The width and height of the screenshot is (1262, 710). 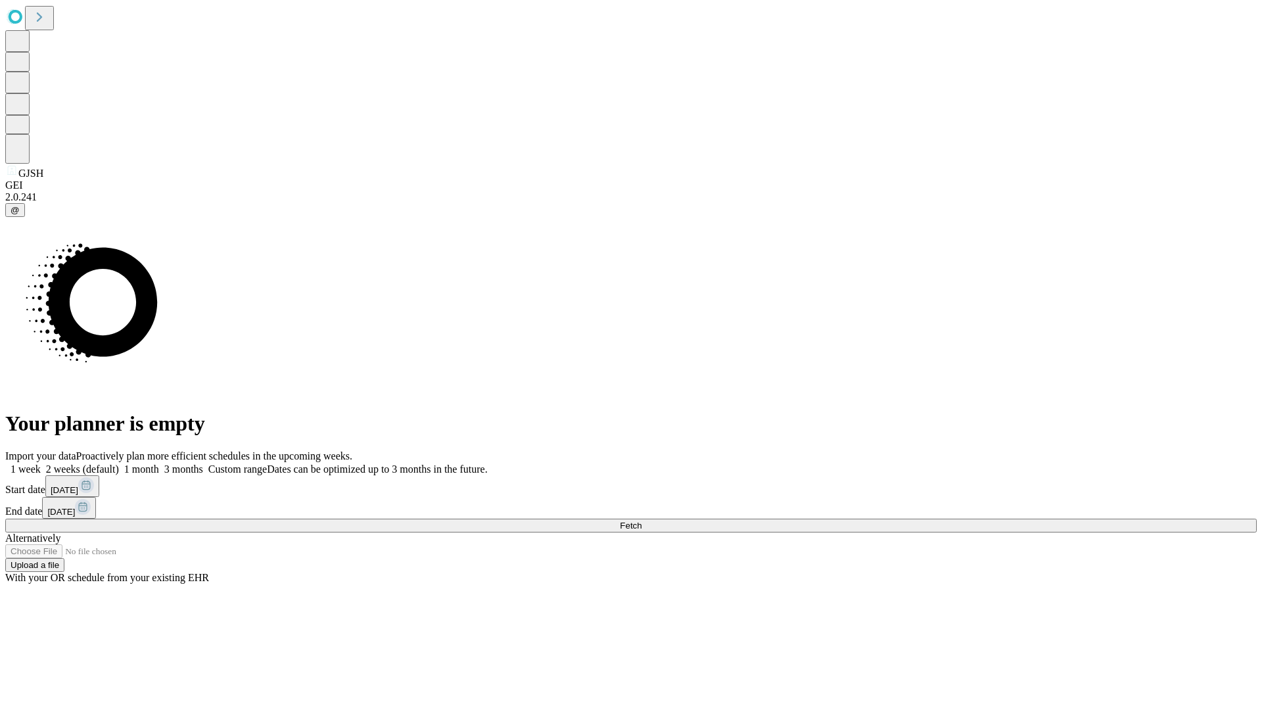 What do you see at coordinates (377, 469) in the screenshot?
I see `span: Dates can be optimized up to 3 months in the future.` at bounding box center [377, 469].